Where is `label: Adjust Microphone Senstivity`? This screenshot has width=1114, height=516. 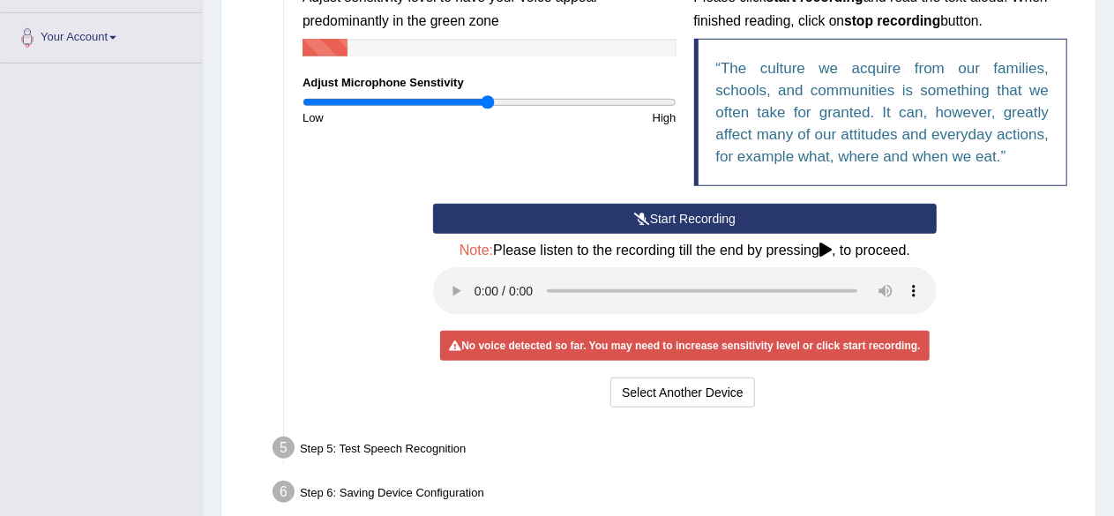 label: Adjust Microphone Senstivity is located at coordinates (383, 82).